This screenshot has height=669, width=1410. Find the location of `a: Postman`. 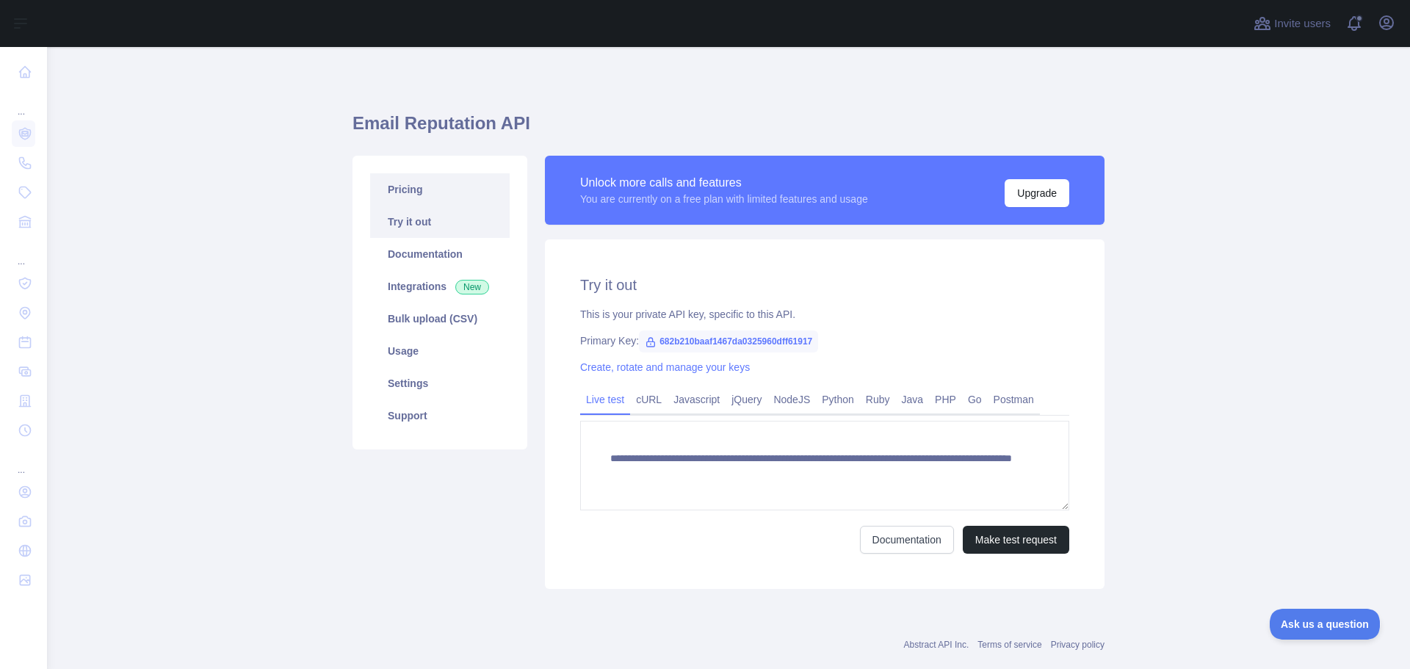

a: Postman is located at coordinates (1013, 399).